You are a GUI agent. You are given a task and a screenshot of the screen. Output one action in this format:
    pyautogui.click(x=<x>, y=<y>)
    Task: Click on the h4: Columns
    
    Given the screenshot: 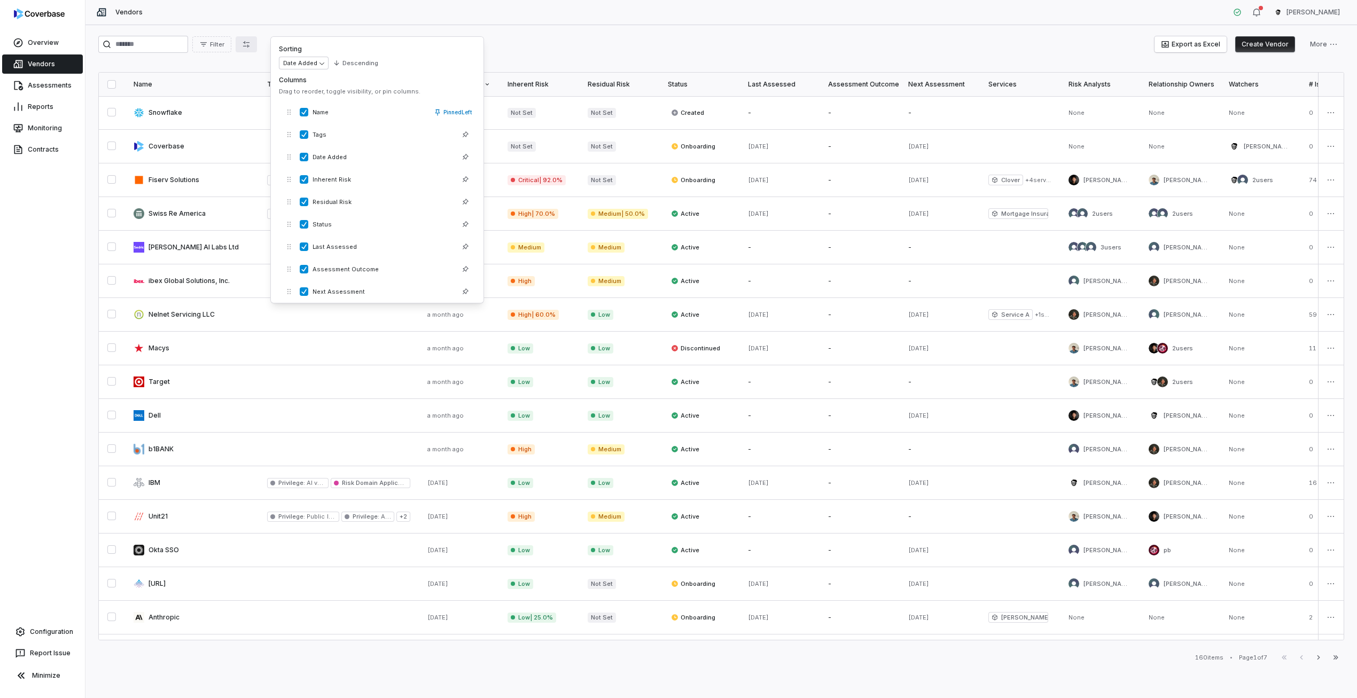 What is the action you would take?
    pyautogui.click(x=377, y=80)
    